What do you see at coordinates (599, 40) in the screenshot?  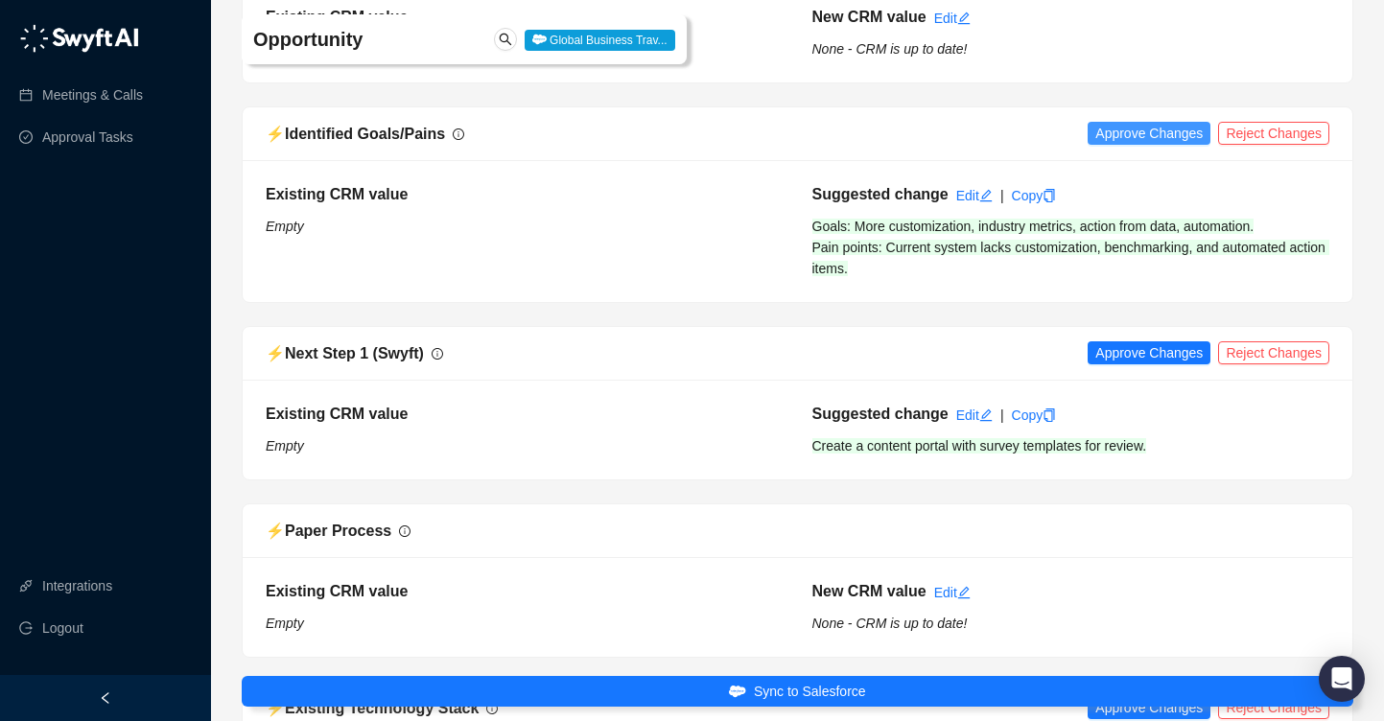 I see `span: Global Business Trav...` at bounding box center [599, 40].